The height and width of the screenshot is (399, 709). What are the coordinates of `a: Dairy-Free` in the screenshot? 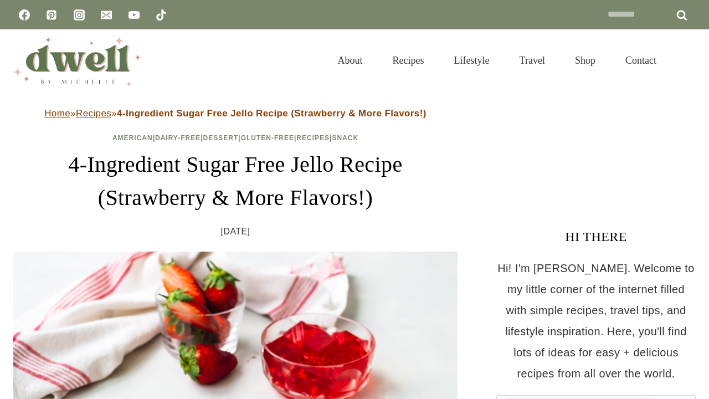 It's located at (178, 138).